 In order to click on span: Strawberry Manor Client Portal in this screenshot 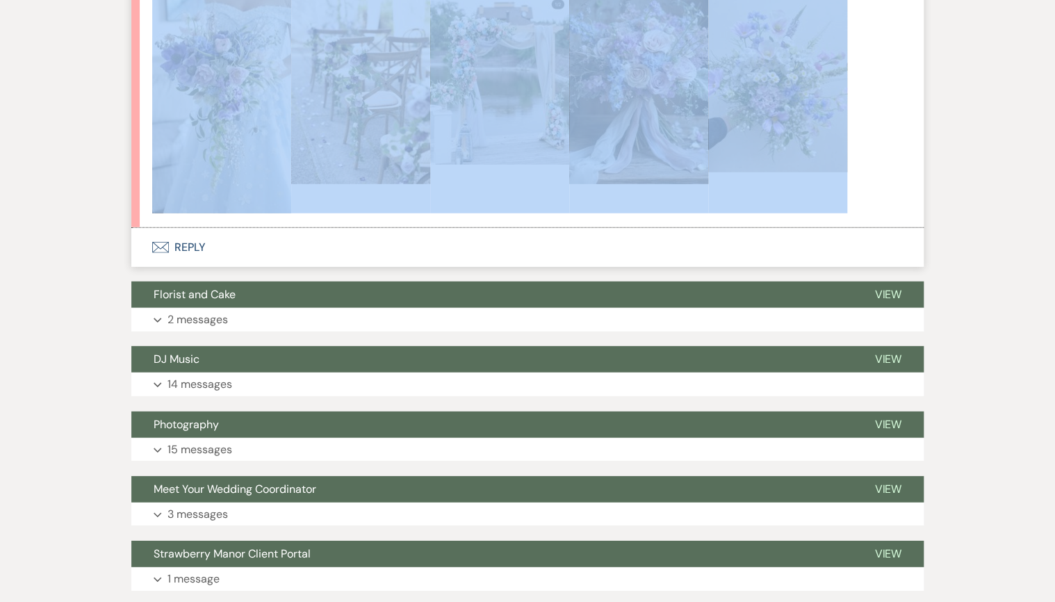, I will do `click(232, 553)`.